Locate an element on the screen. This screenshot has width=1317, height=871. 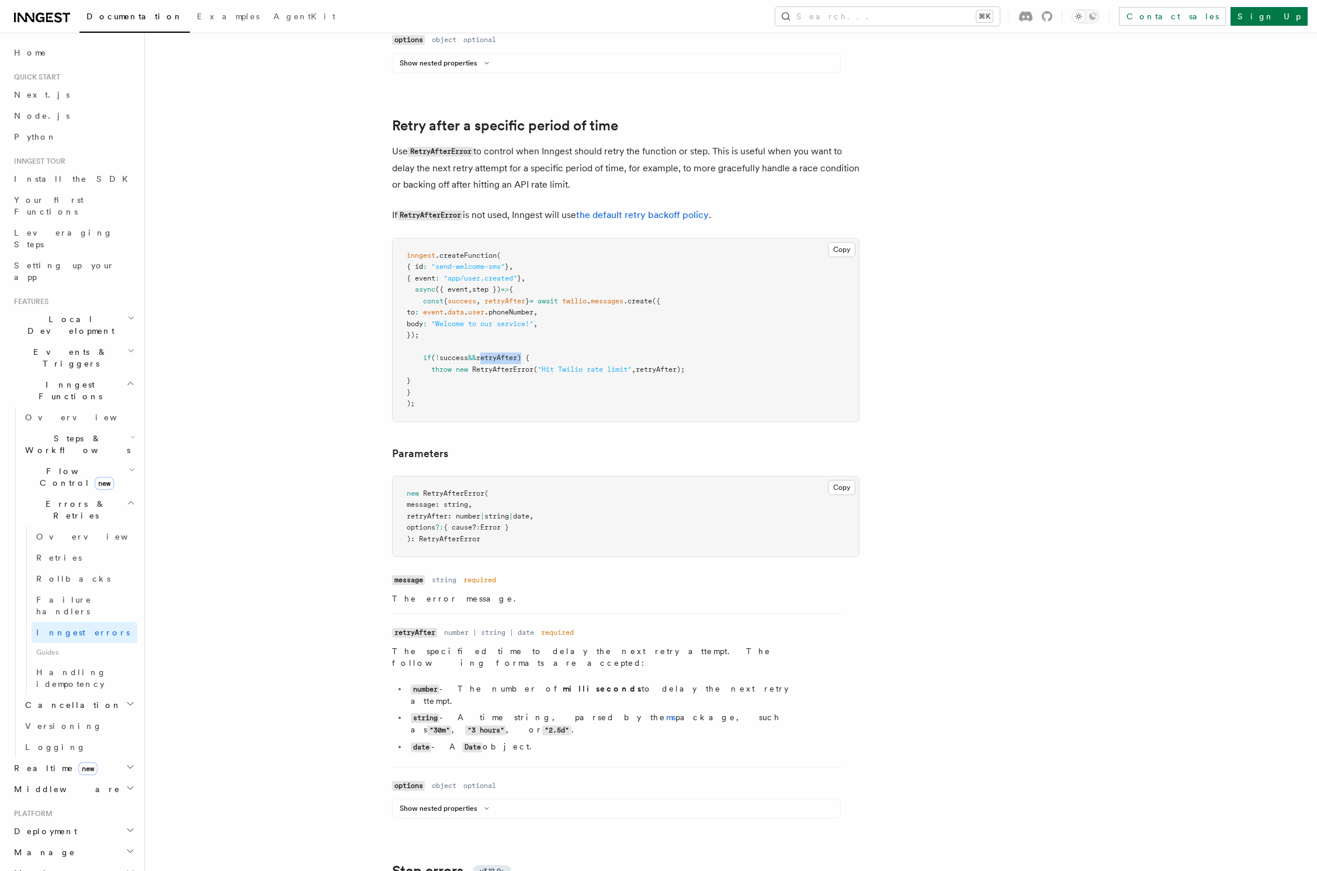
span: string is located at coordinates (497, 516).